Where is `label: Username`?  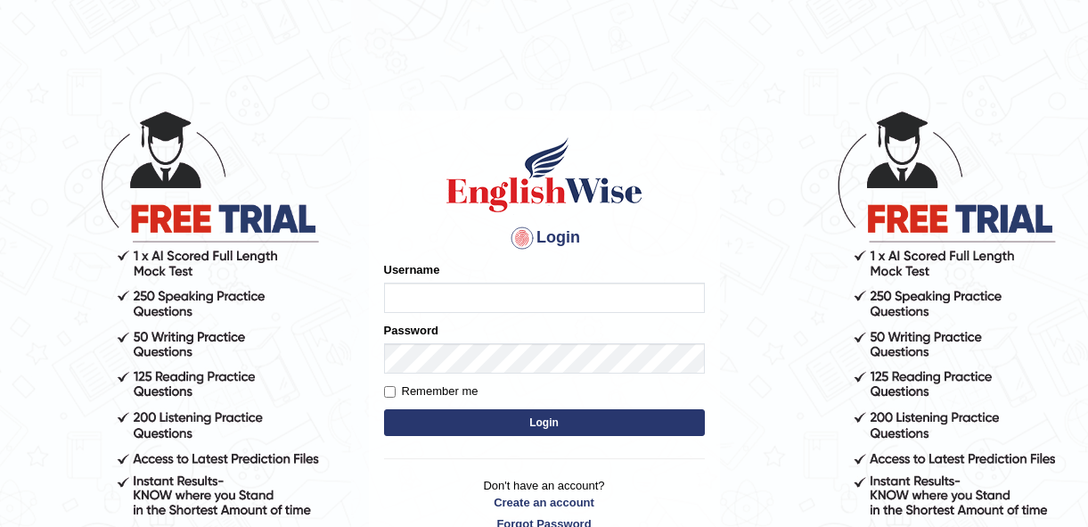 label: Username is located at coordinates (412, 269).